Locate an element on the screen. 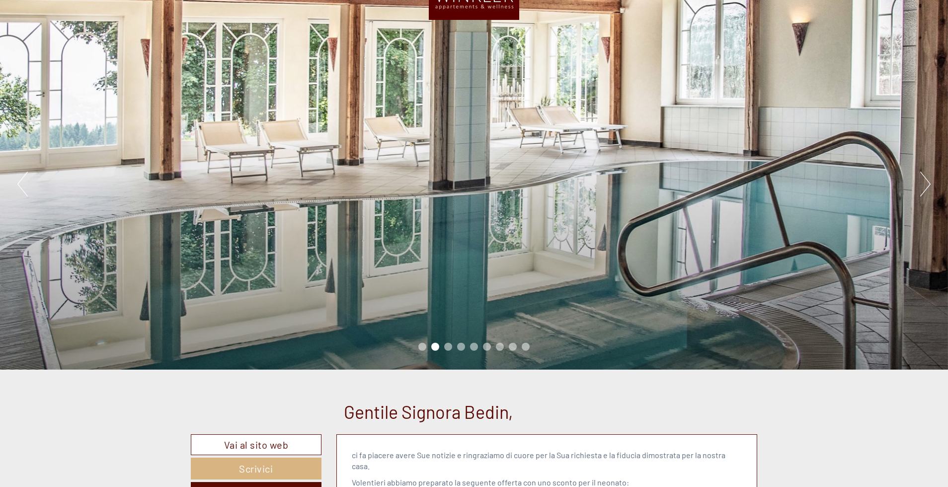 The width and height of the screenshot is (948, 487). button: Previous is located at coordinates (22, 184).